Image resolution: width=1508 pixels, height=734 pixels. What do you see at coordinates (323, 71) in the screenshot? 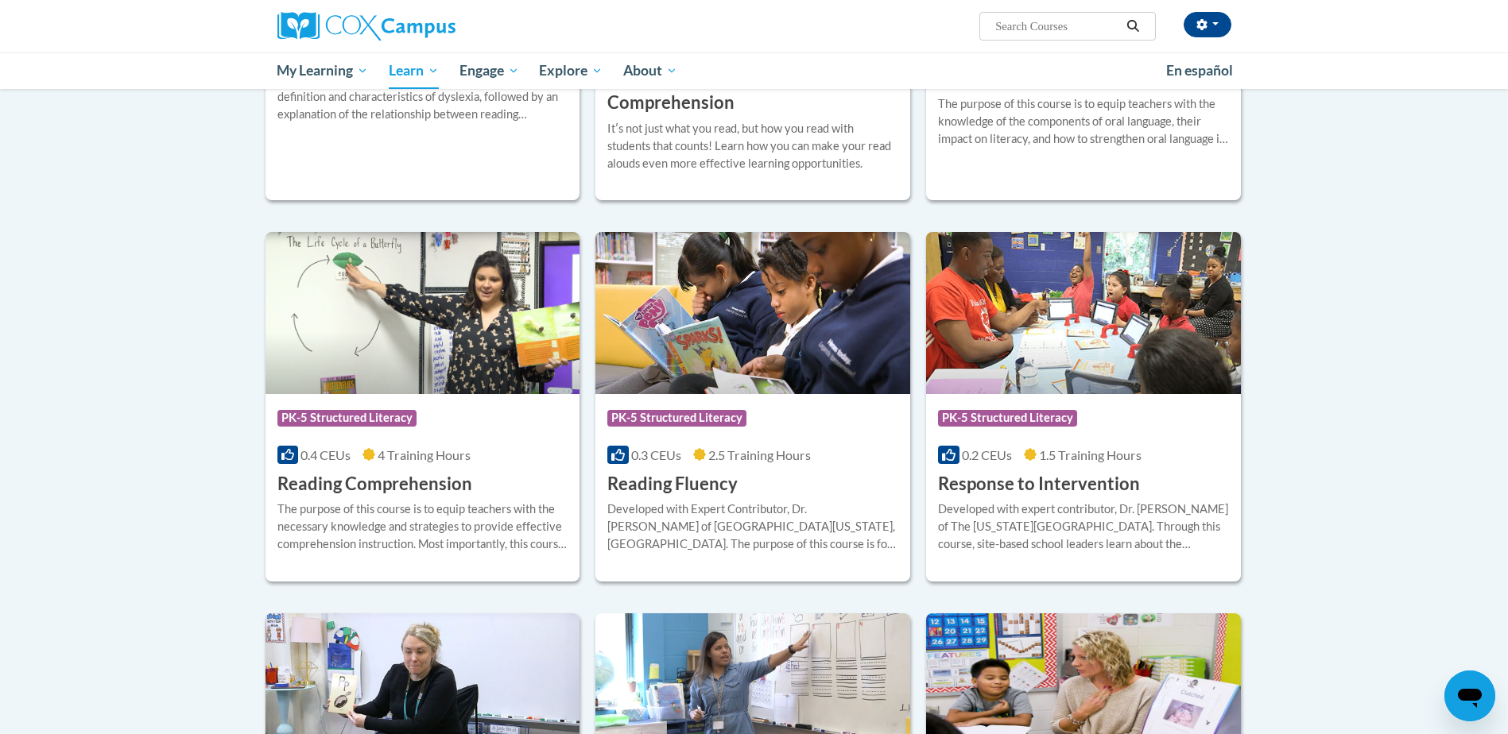
I see `a: My Learning` at bounding box center [323, 71].